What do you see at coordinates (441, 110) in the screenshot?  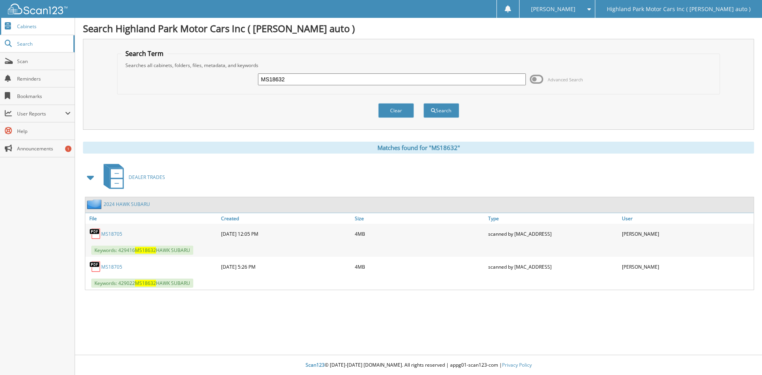 I see `button: Search` at bounding box center [441, 110].